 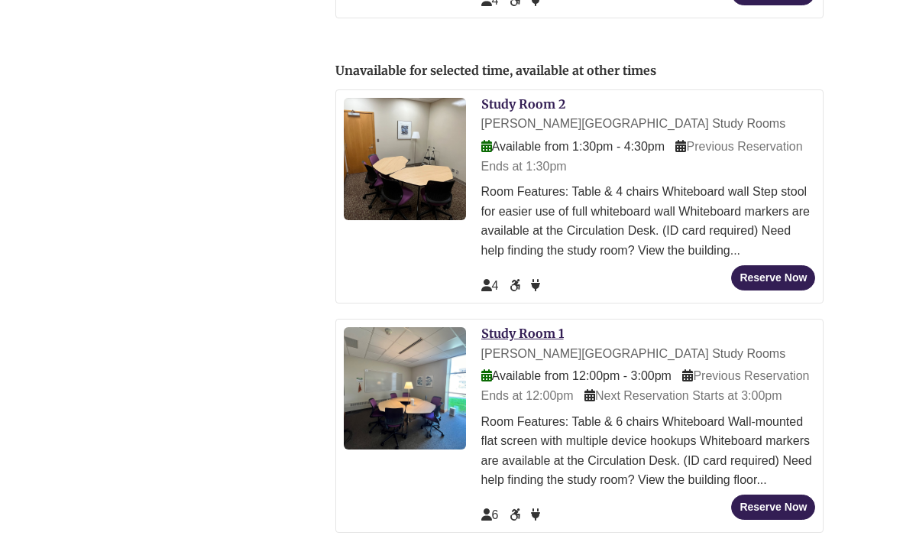 What do you see at coordinates (573, 146) in the screenshot?
I see `span: Available from 1:30pm - 4:30pm` at bounding box center [573, 146].